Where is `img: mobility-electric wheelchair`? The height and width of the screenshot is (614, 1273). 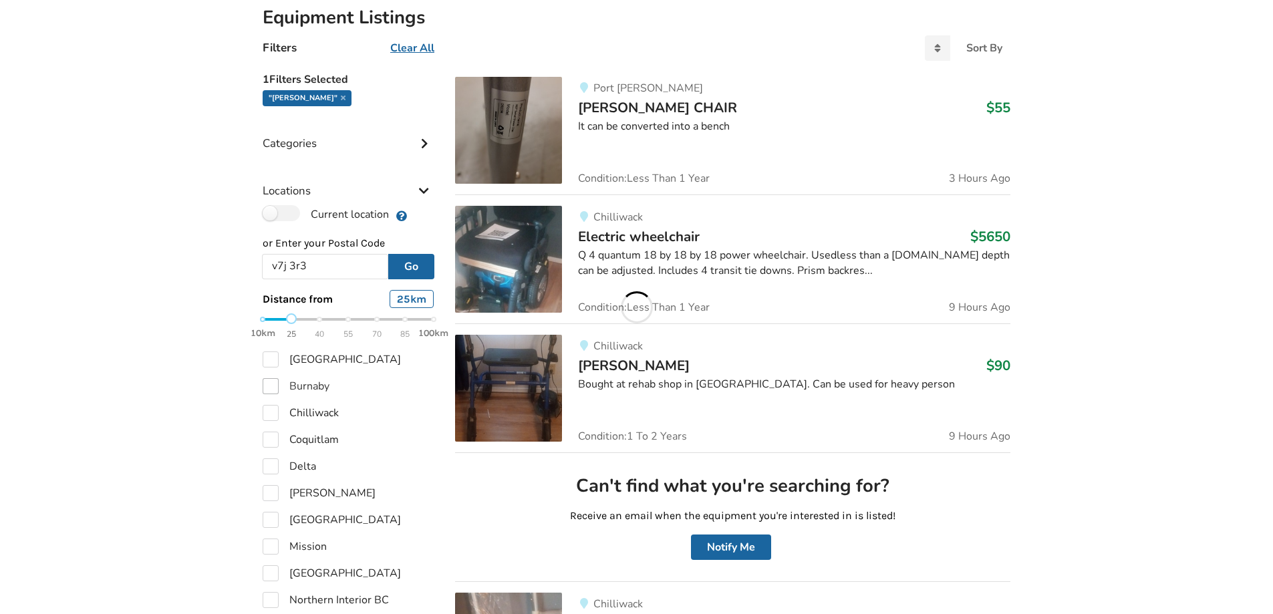 img: mobility-electric wheelchair is located at coordinates (509, 259).